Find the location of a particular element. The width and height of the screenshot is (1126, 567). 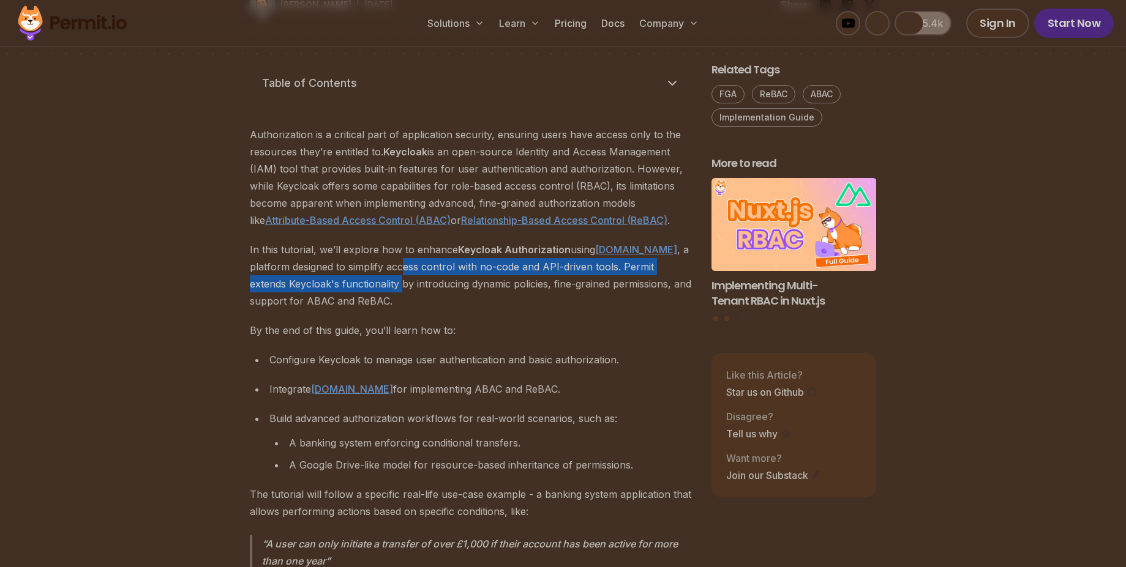

a: Implementing Multi-Tenant RBAC in Nuxt.jsImplementing Multi-Tenant RBAC in Nuxt.js is located at coordinates (794, 243).